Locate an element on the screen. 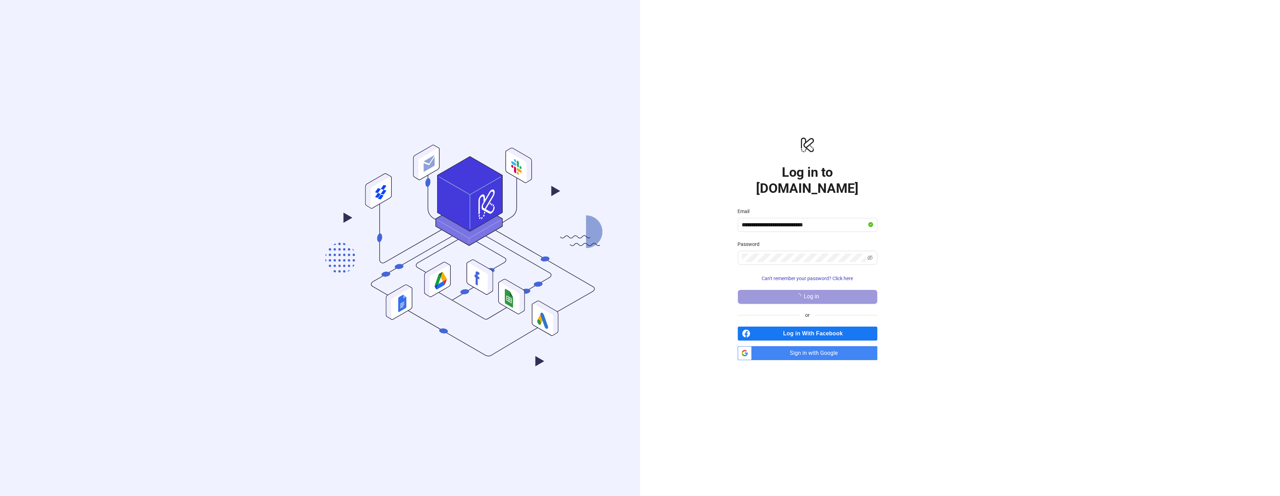  button: Log in is located at coordinates (808, 297).